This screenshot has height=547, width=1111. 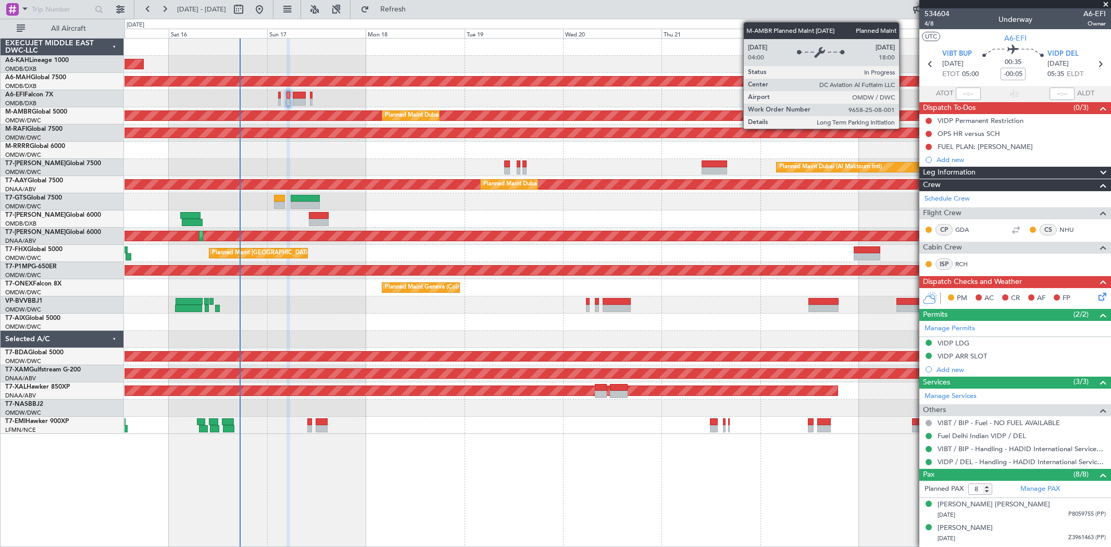 I want to click on div: Wed 20, so click(x=612, y=33).